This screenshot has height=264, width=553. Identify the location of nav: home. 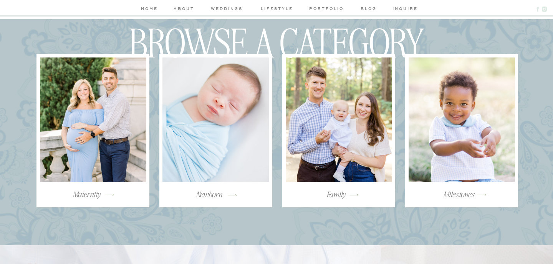
(149, 9).